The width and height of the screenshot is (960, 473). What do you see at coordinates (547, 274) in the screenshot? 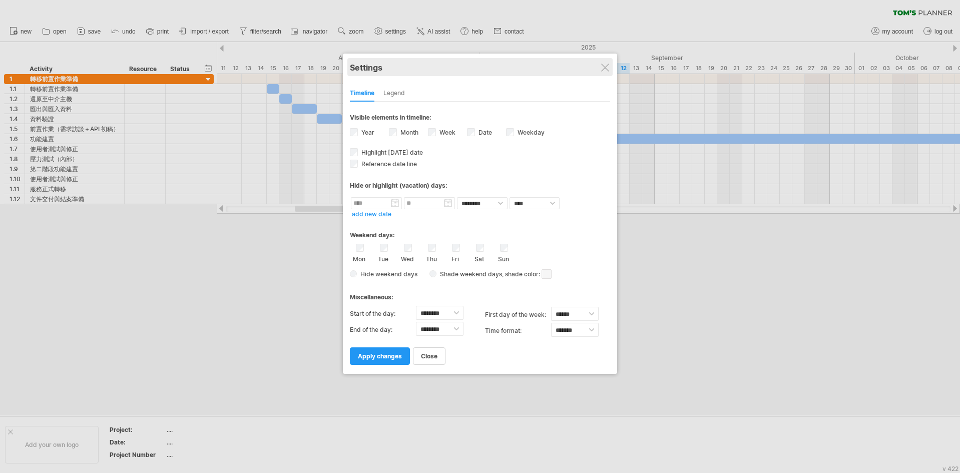
I see `span: click here to change the shade color` at bounding box center [547, 274].